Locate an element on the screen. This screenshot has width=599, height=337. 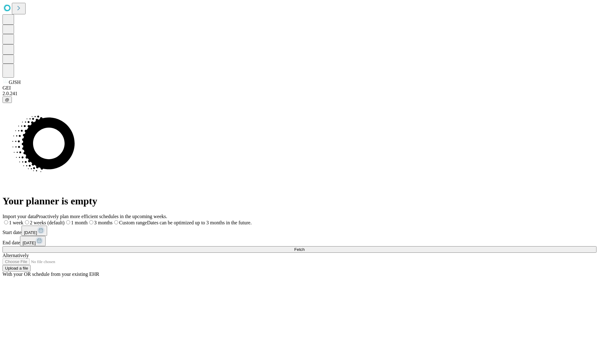
div: End date is located at coordinates (300, 241).